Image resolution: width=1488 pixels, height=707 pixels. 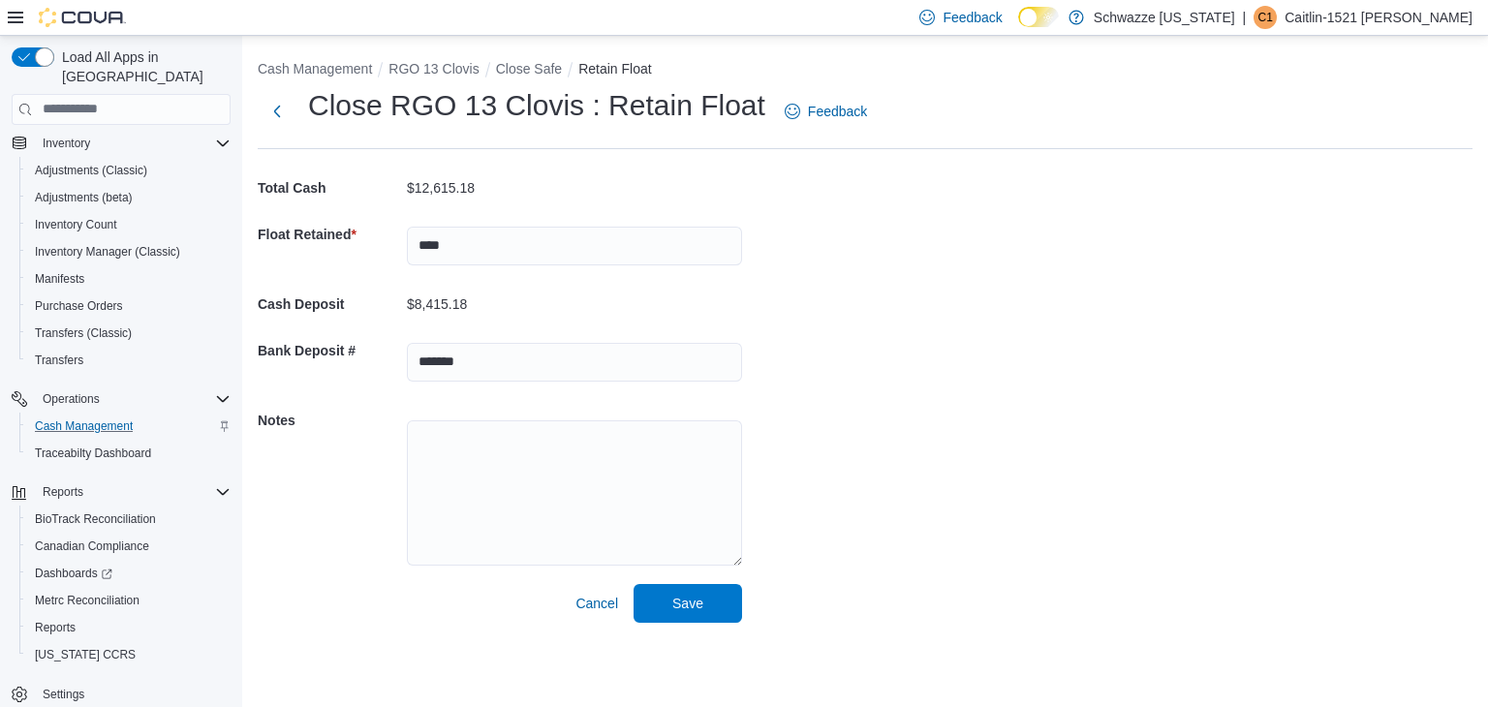 I want to click on span: C1, so click(x=1265, y=17).